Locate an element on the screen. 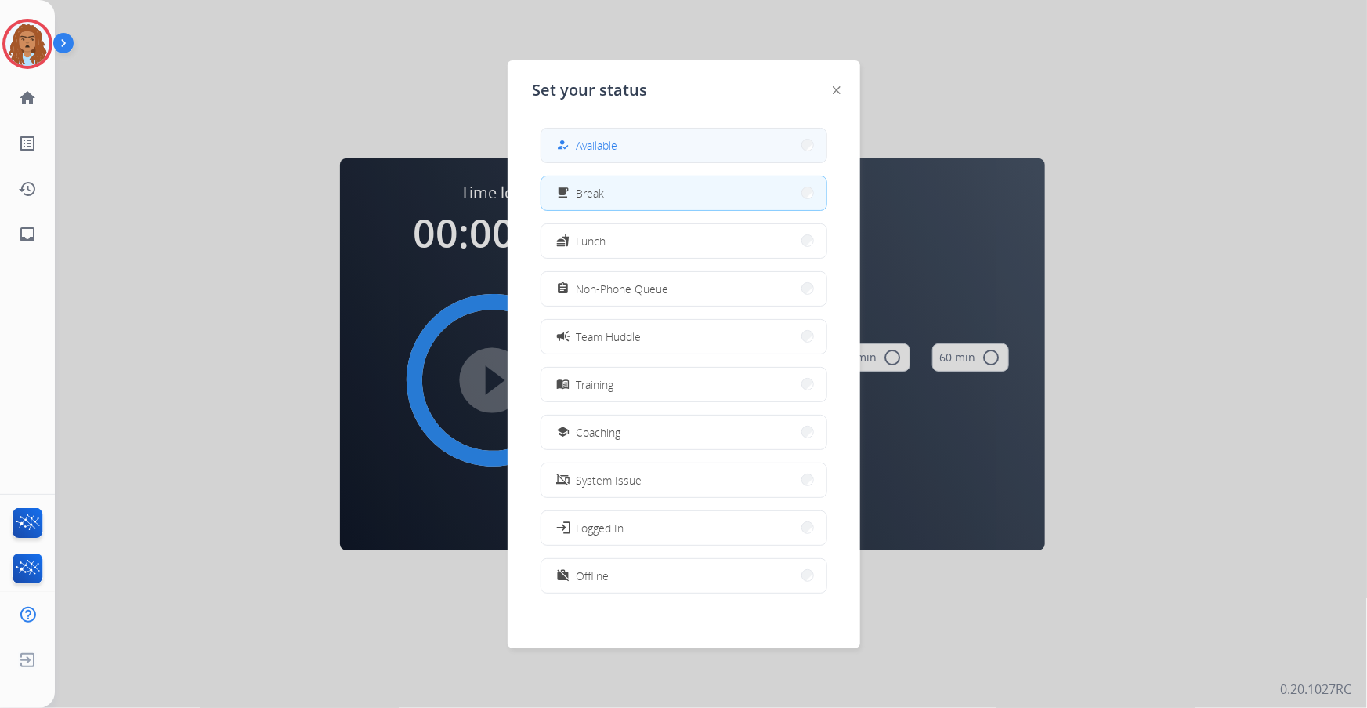 This screenshot has width=1367, height=708. mat-icon: menu_book is located at coordinates (563, 384).